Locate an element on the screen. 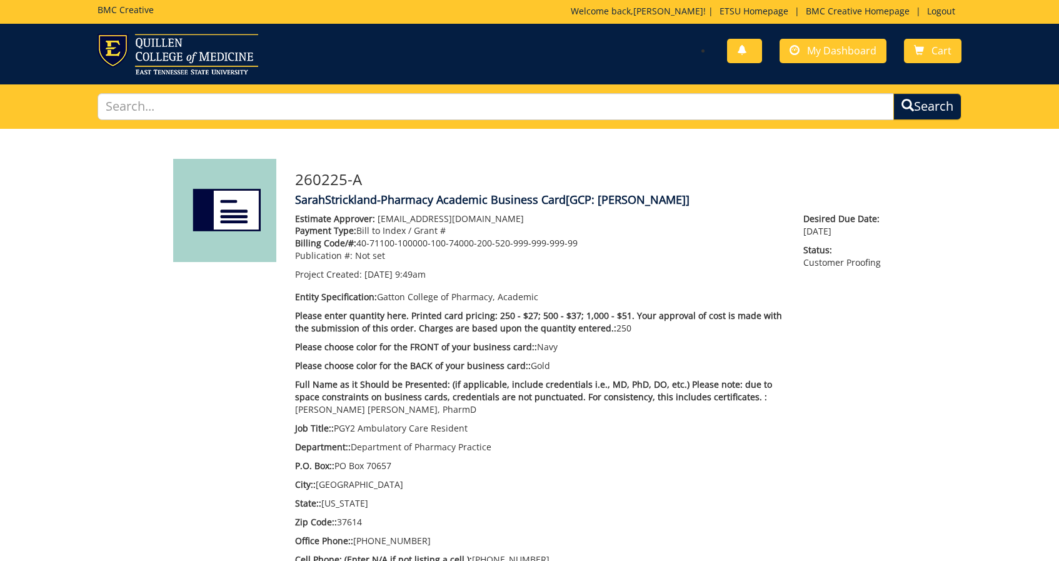 The height and width of the screenshot is (561, 1059). p: Navy is located at coordinates (539, 347).